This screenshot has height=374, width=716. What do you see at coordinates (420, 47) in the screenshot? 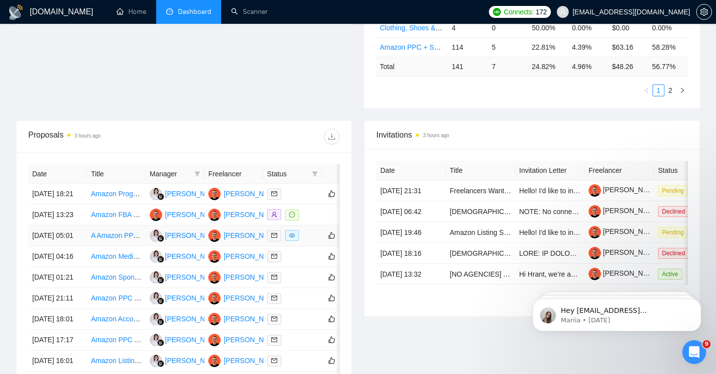
I see `a: Amazon PPC + SEO Vlad` at bounding box center [420, 47].